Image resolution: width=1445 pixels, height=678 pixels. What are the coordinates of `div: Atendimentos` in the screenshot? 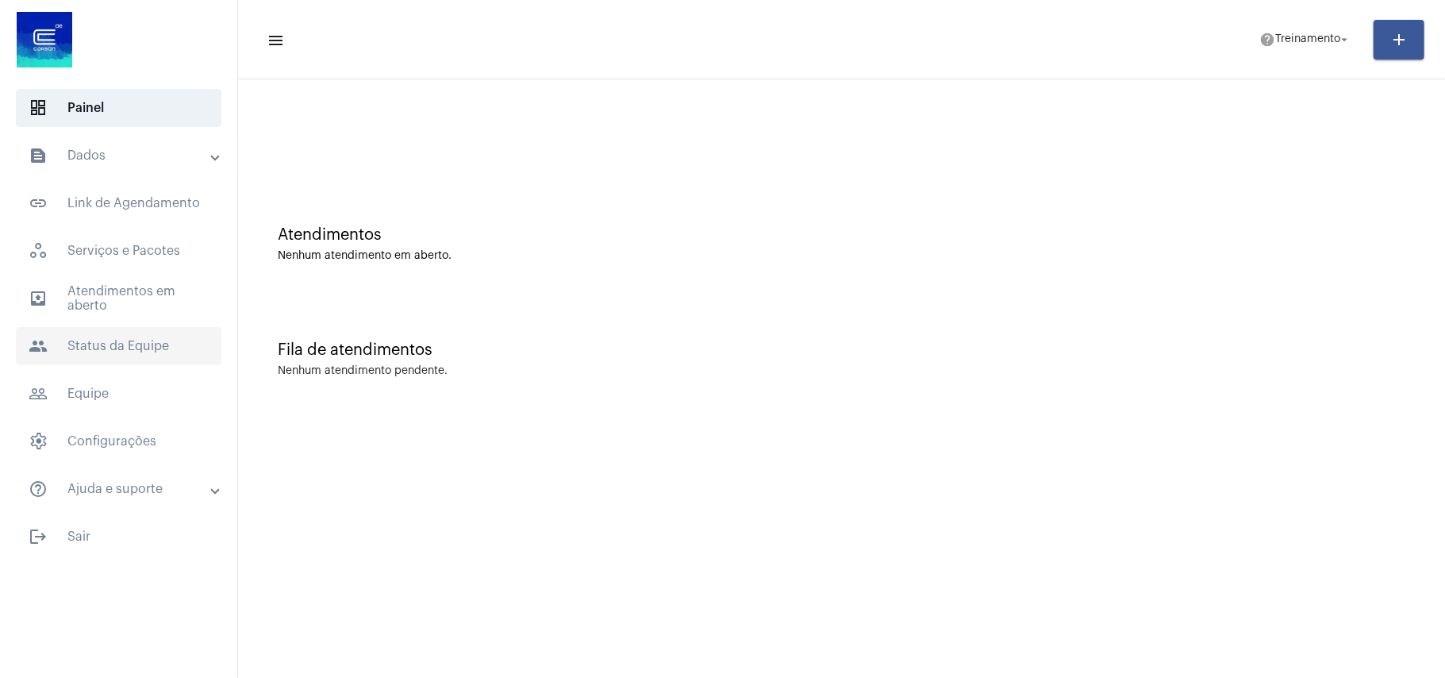 It's located at (841, 235).